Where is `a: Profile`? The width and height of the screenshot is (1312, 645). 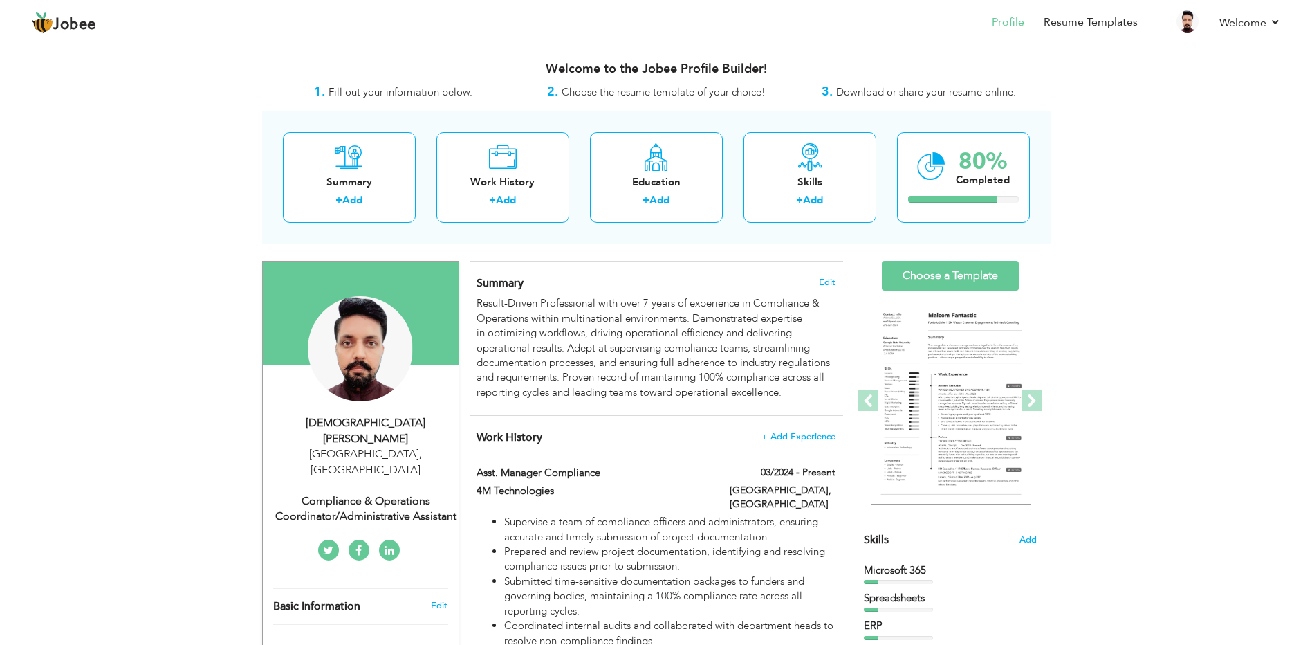 a: Profile is located at coordinates (1008, 22).